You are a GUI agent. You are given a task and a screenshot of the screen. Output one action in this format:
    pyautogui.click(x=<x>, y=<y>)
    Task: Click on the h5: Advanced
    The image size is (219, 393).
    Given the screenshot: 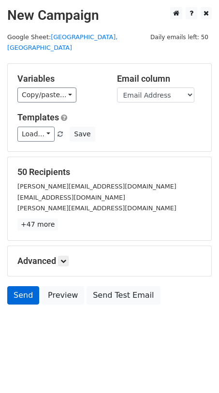 What is the action you would take?
    pyautogui.click(x=109, y=261)
    